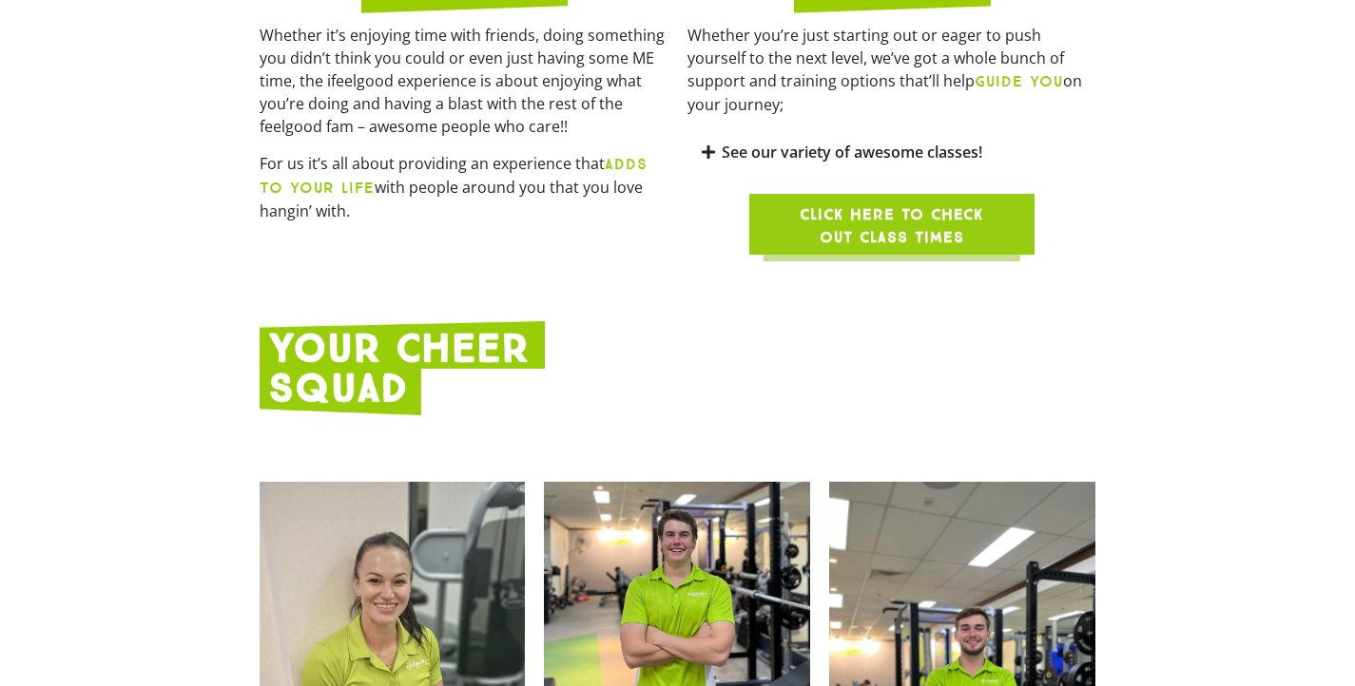  I want to click on p: For us it’s all about providing an experience that with people around you that you love hangin’ w..., so click(464, 187).